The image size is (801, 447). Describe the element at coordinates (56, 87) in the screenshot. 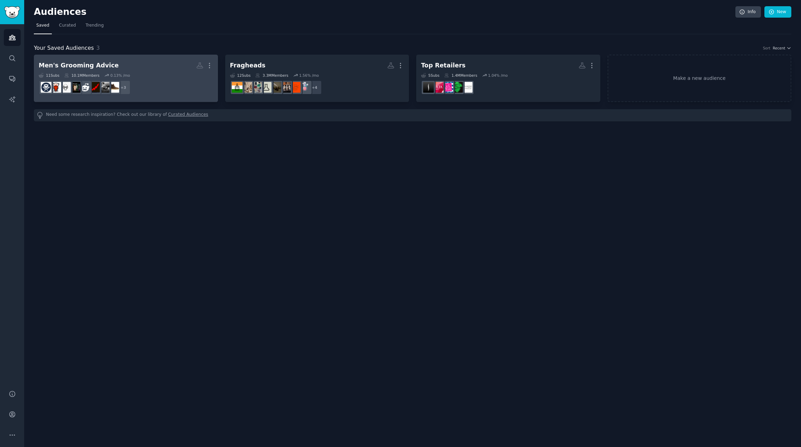

I see `img: BeardAdvice` at that location.